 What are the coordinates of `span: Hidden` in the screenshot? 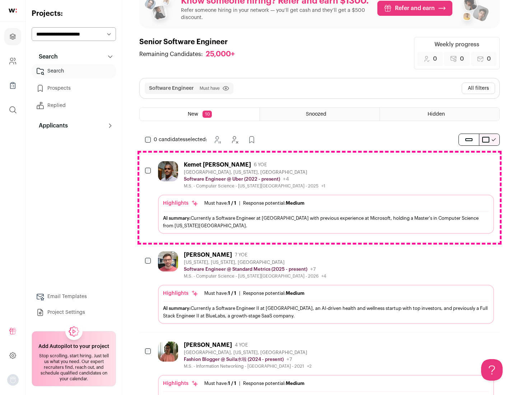 It's located at (436, 114).